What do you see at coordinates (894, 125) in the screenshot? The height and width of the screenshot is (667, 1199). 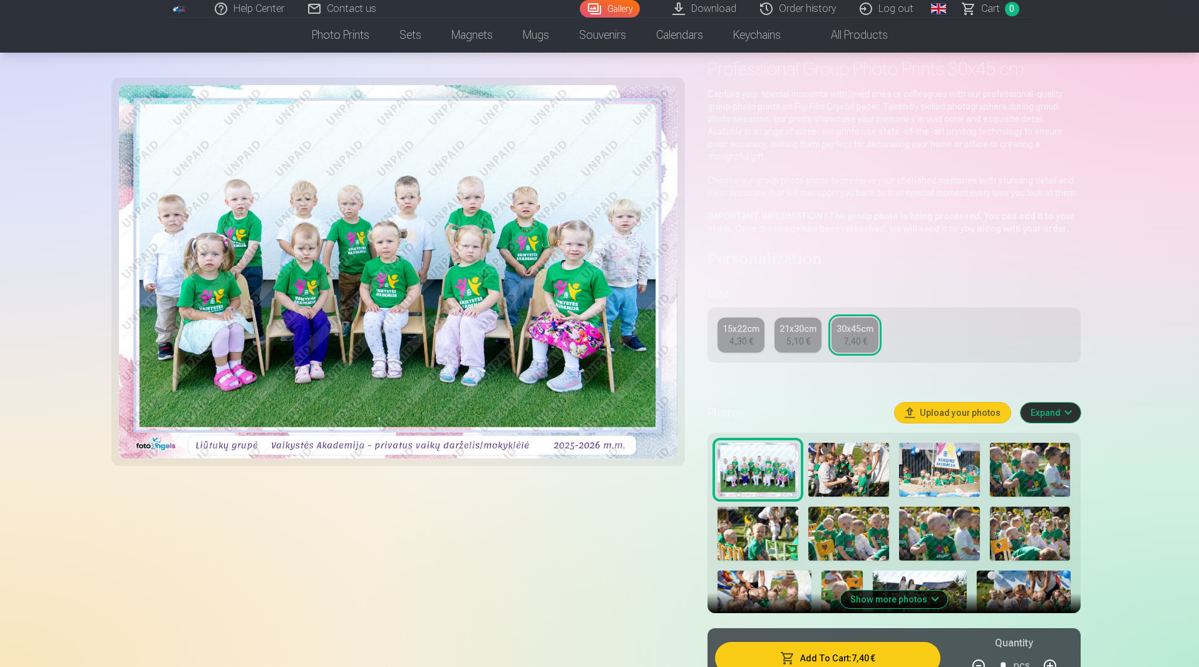 I see `p: Capture your special moments with loved ones or colleagues with our professional-quality group ph...` at bounding box center [894, 125].